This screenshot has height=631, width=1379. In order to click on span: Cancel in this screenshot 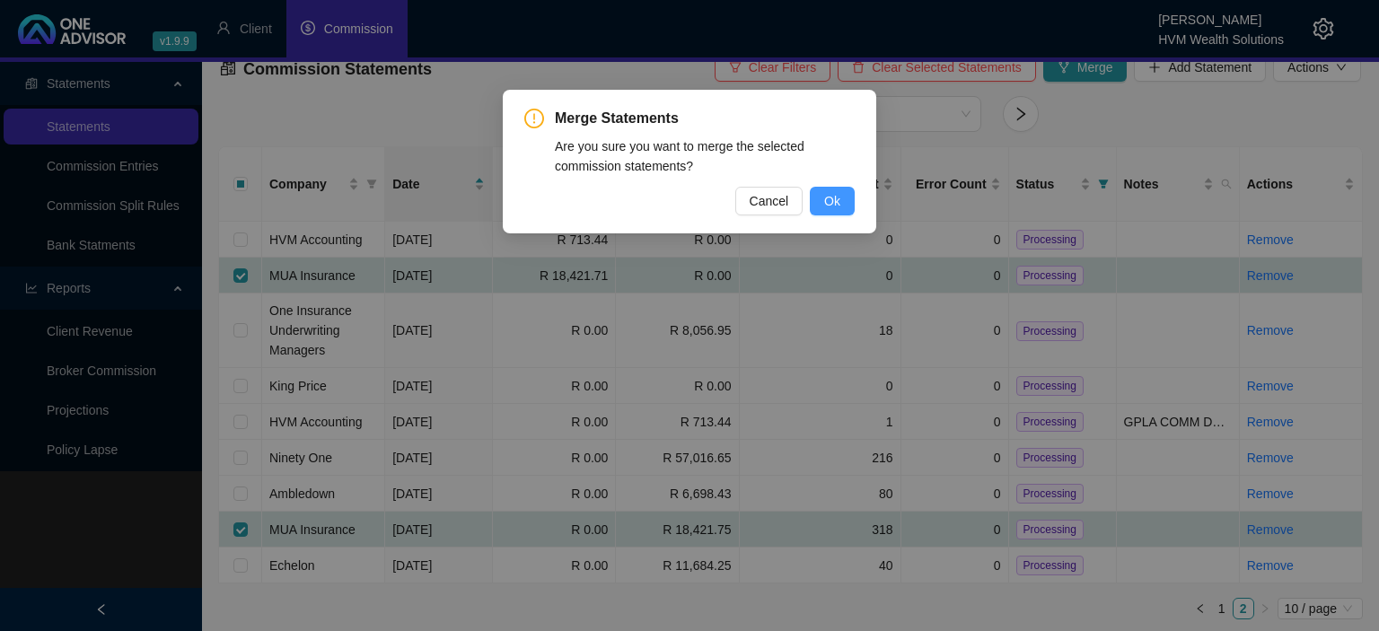, I will do `click(769, 201)`.